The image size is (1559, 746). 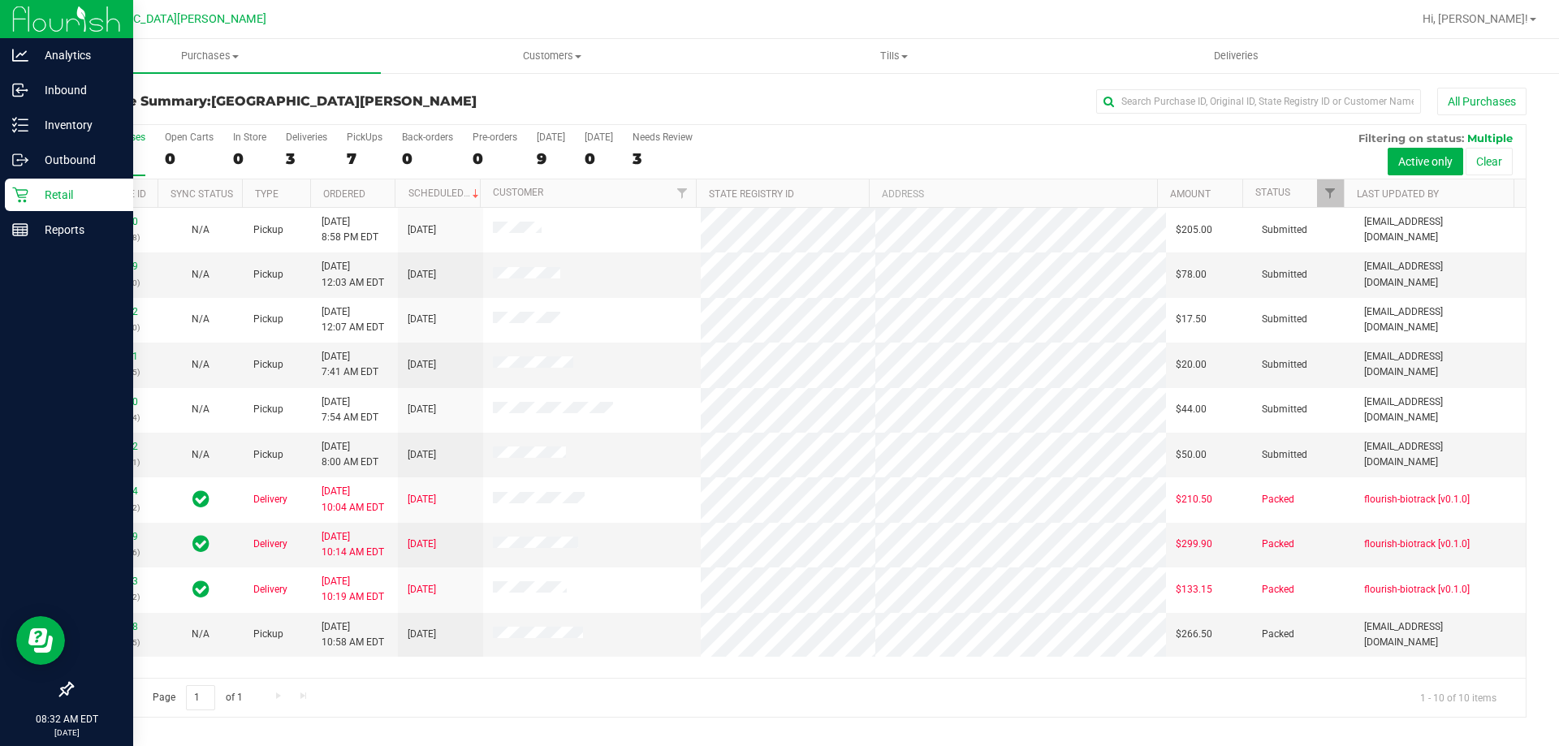 What do you see at coordinates (1191, 274) in the screenshot?
I see `span: $78.00` at bounding box center [1191, 274].